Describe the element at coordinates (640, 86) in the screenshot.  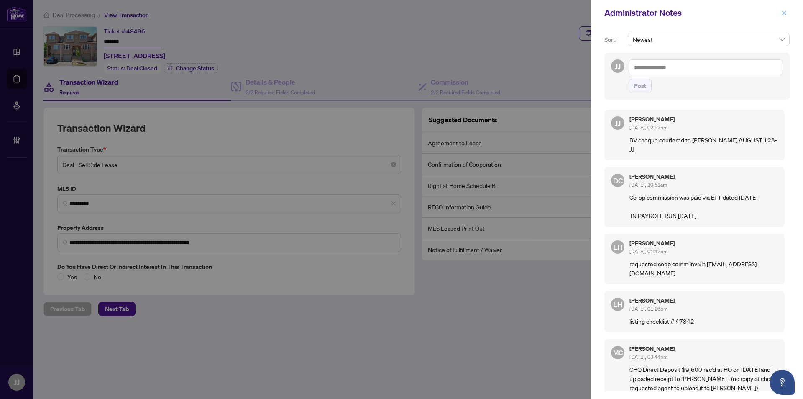
I see `button: Post` at that location.